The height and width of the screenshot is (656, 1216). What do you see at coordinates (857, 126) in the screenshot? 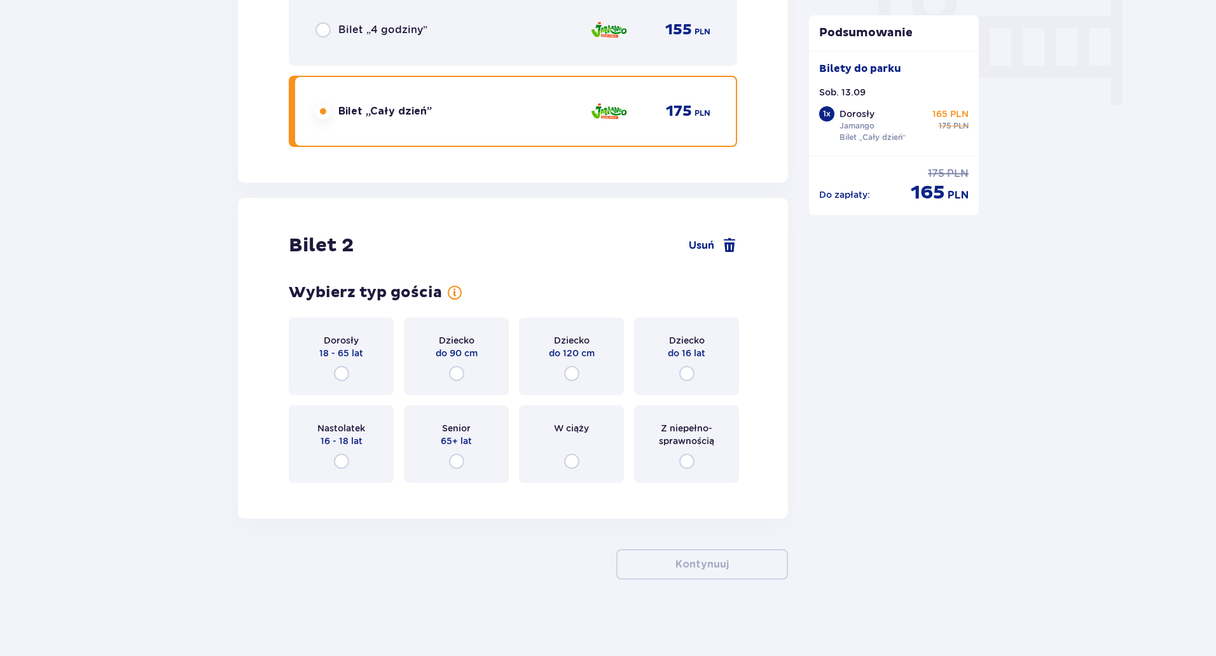
I see `p: Jamango` at bounding box center [857, 126].